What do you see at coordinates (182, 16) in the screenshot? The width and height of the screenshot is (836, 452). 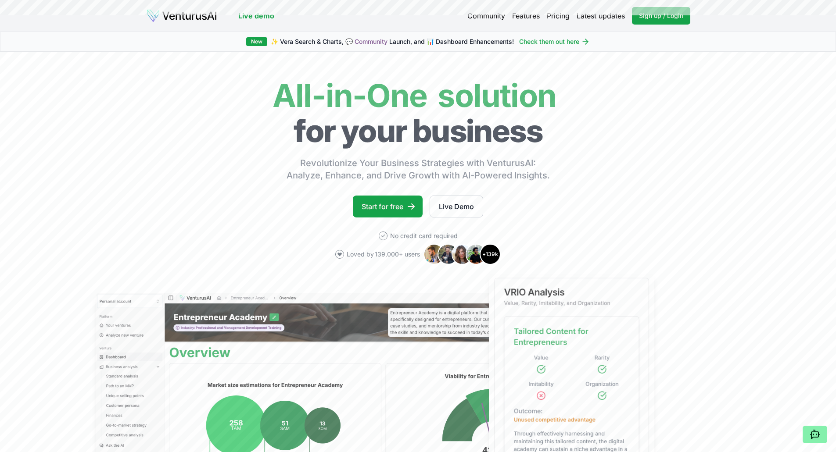 I see `img: logo` at bounding box center [182, 16].